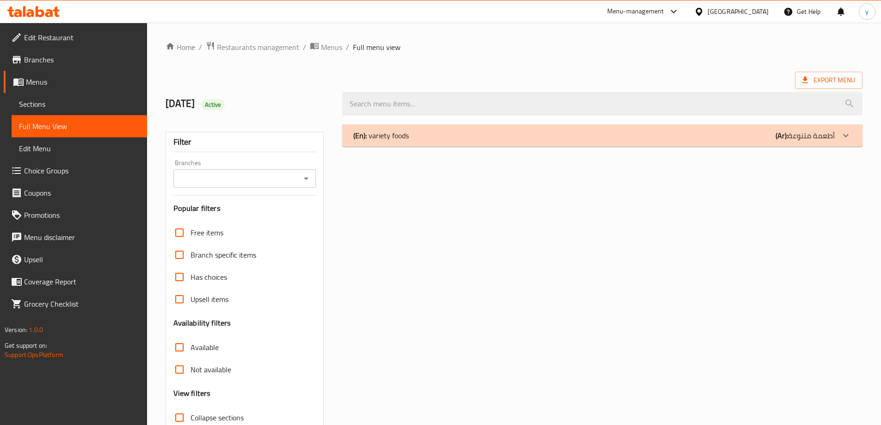 The image size is (881, 425). I want to click on nav: breadcrumb, so click(514, 47).